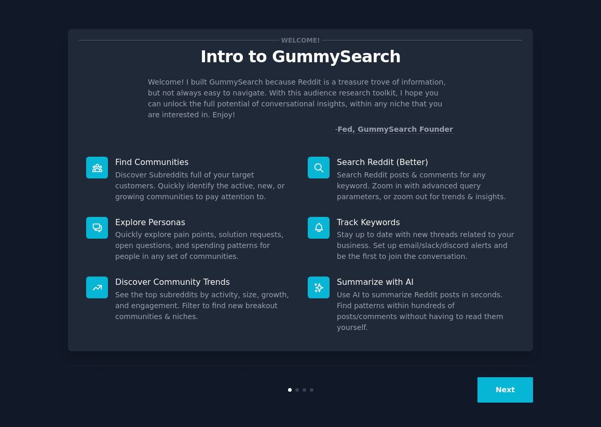 This screenshot has height=427, width=601. What do you see at coordinates (300, 99) in the screenshot?
I see `p: Welcome! I built GummySearch because Reddit is a treasure trove of information, but not always ea...` at bounding box center [300, 99].